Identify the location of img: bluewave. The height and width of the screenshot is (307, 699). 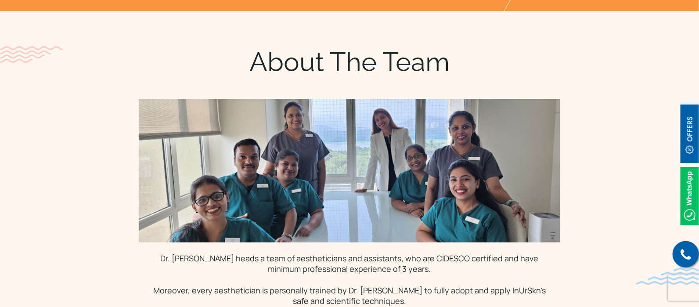
(667, 276).